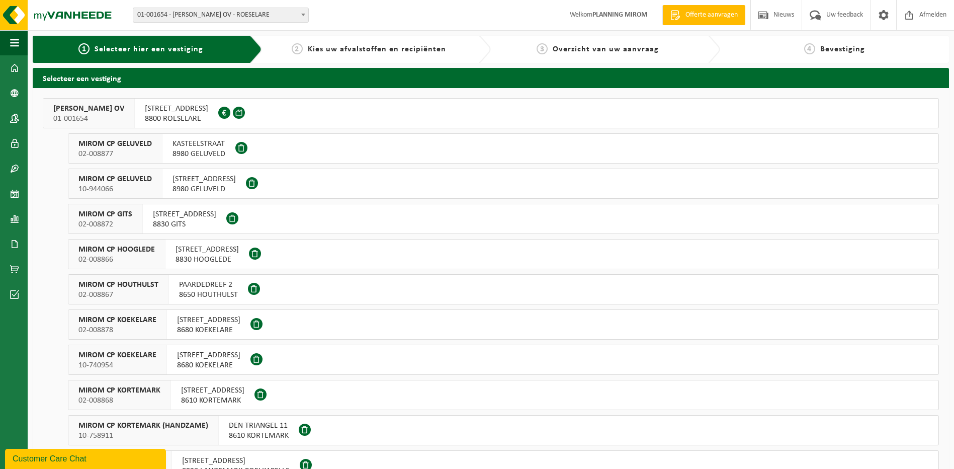 The height and width of the screenshot is (469, 954). I want to click on span: 3, so click(542, 49).